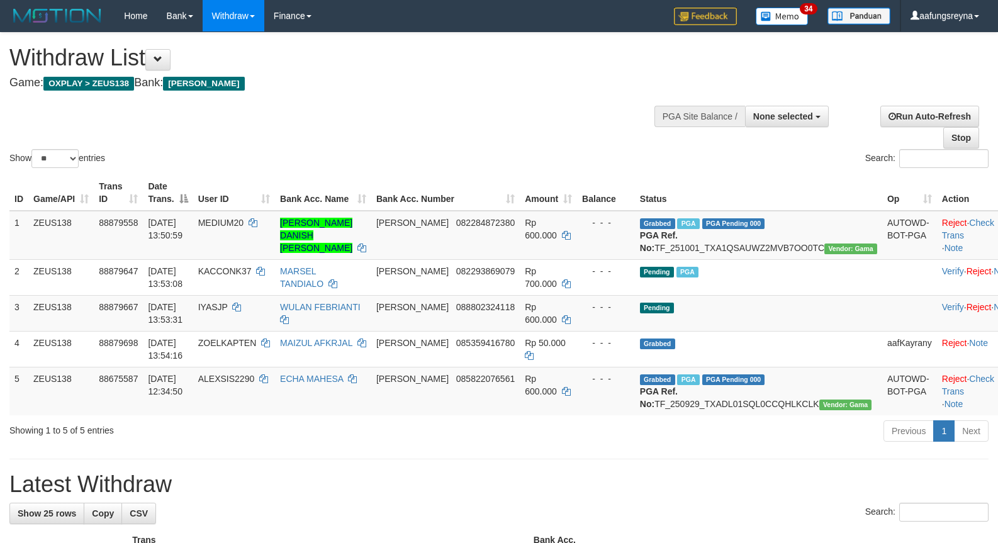 The image size is (998, 543). I want to click on span: Show 25 rows, so click(47, 513).